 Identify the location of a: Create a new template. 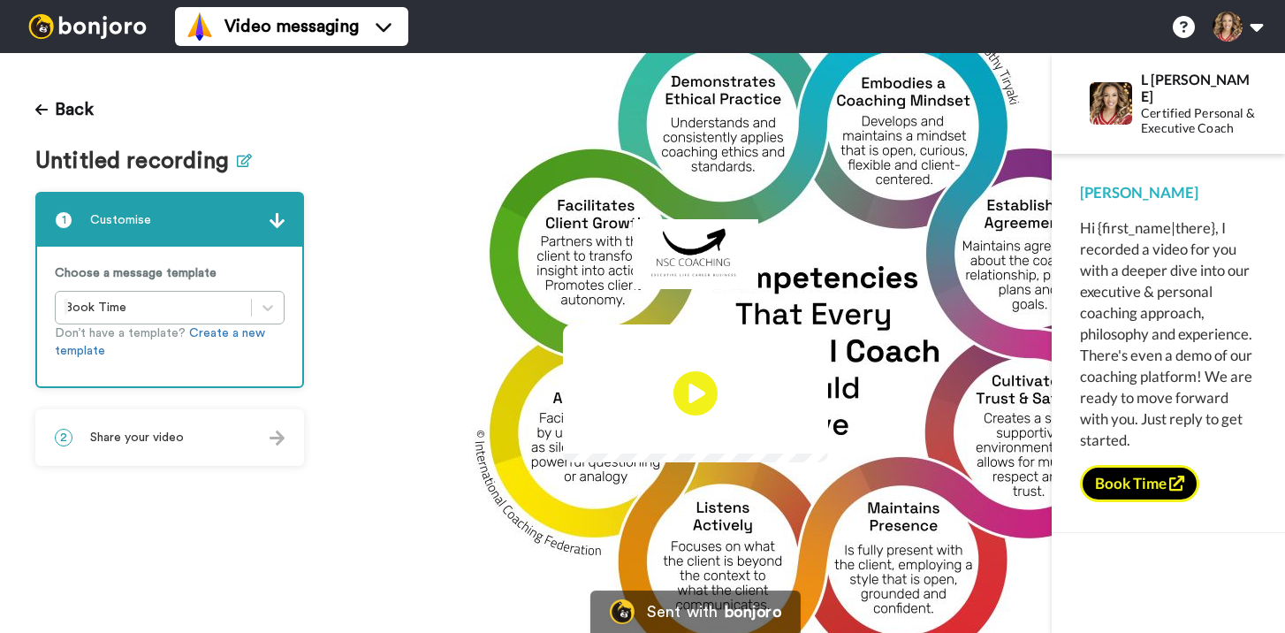
(160, 342).